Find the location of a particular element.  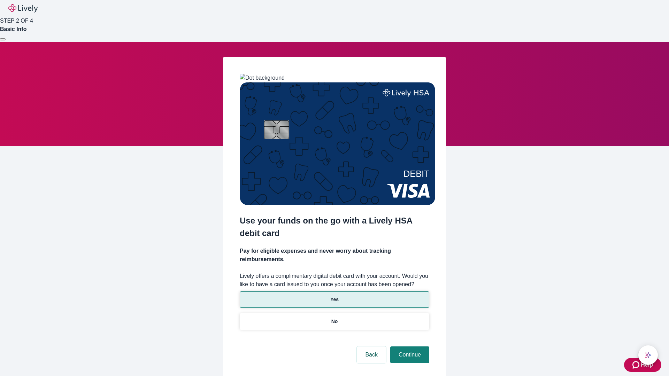

button: No is located at coordinates (335, 322).